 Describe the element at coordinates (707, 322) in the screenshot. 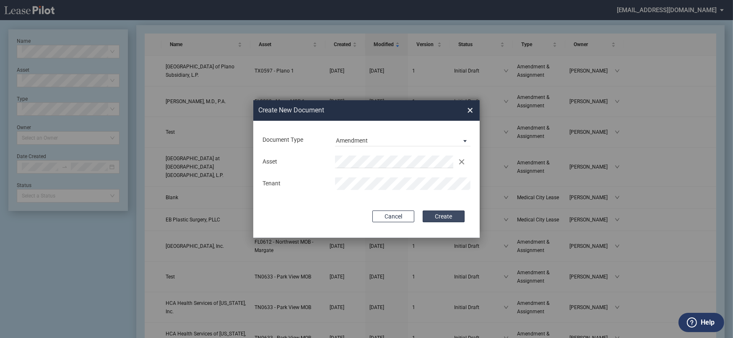

I see `label: Help` at that location.